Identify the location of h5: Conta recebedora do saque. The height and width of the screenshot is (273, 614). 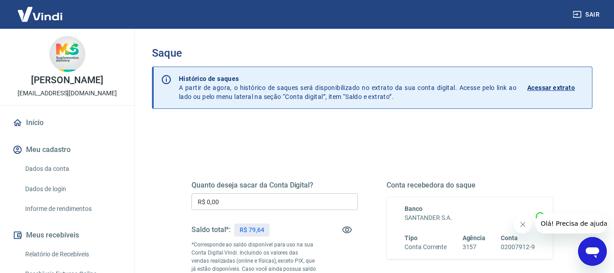
(470, 185).